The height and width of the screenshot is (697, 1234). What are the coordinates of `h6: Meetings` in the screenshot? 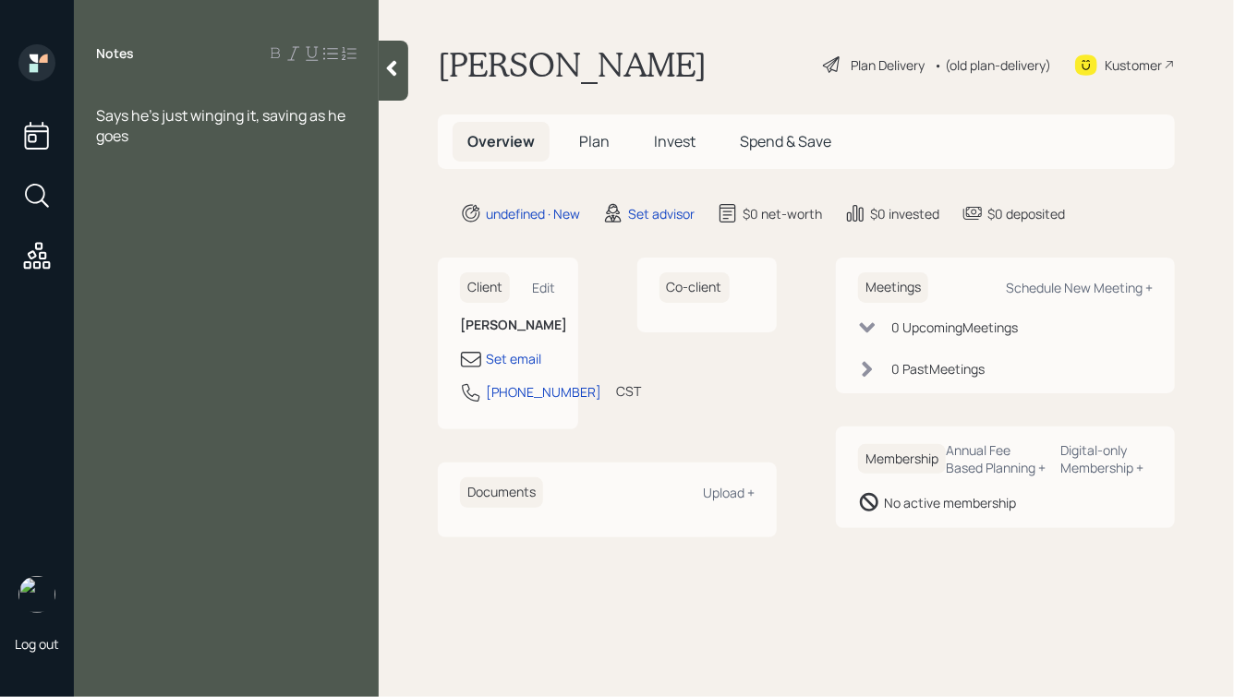 It's located at (893, 287).